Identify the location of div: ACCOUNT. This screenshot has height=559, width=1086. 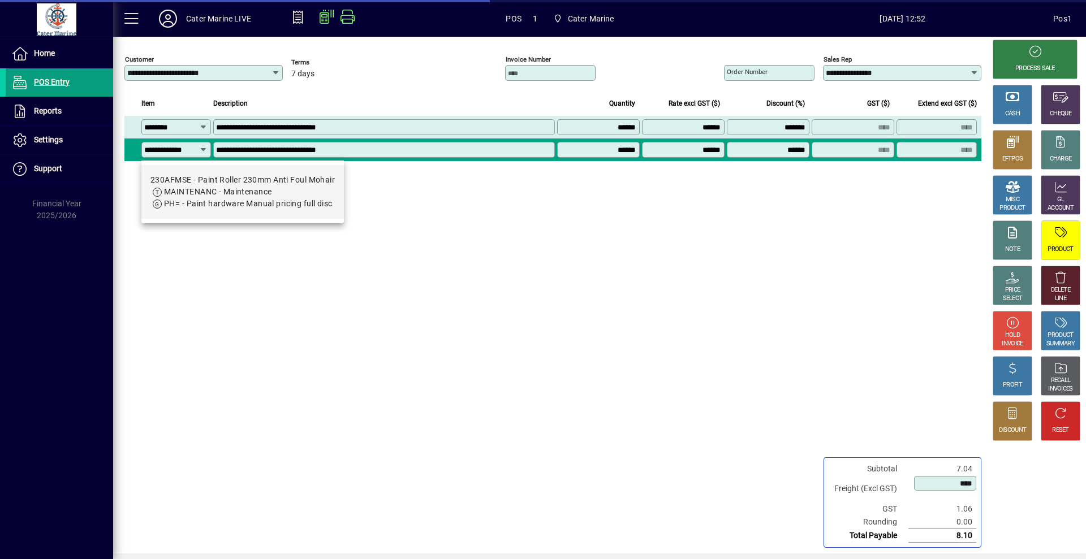
(1060, 208).